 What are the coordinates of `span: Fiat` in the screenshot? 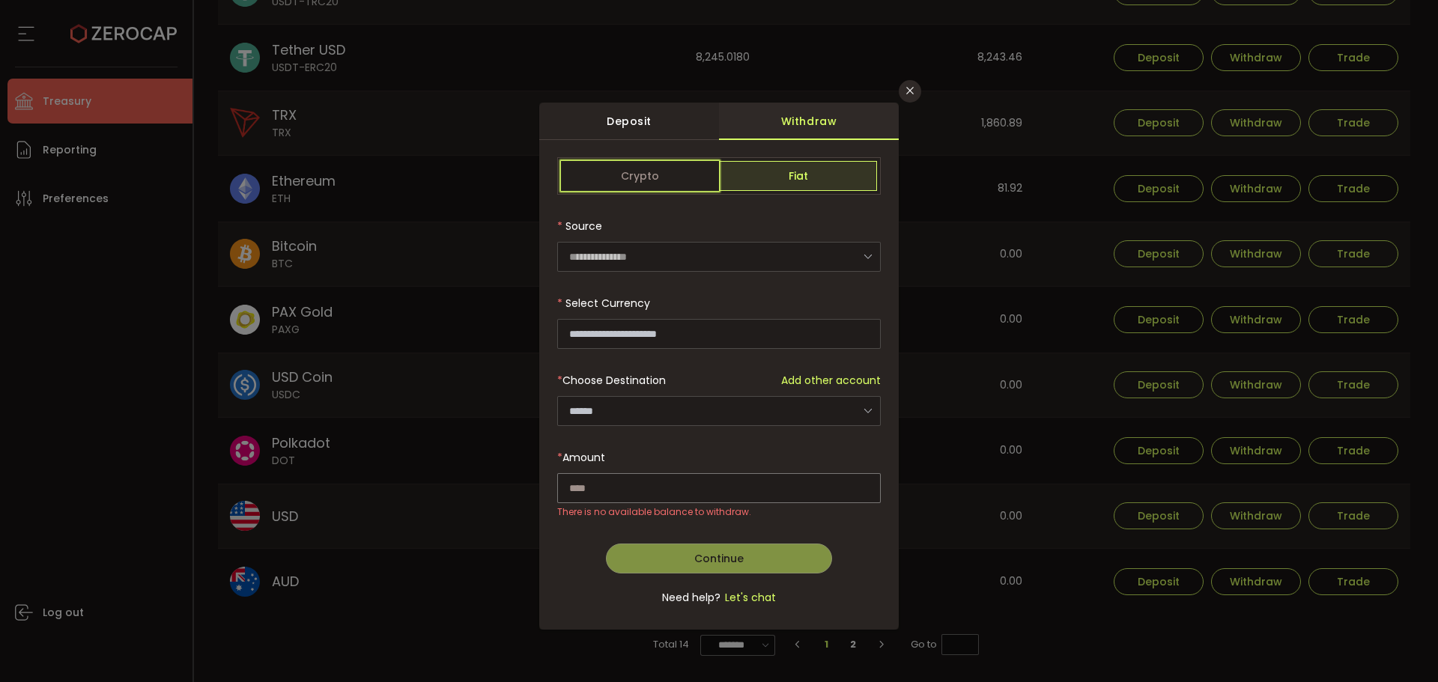 It's located at (797, 176).